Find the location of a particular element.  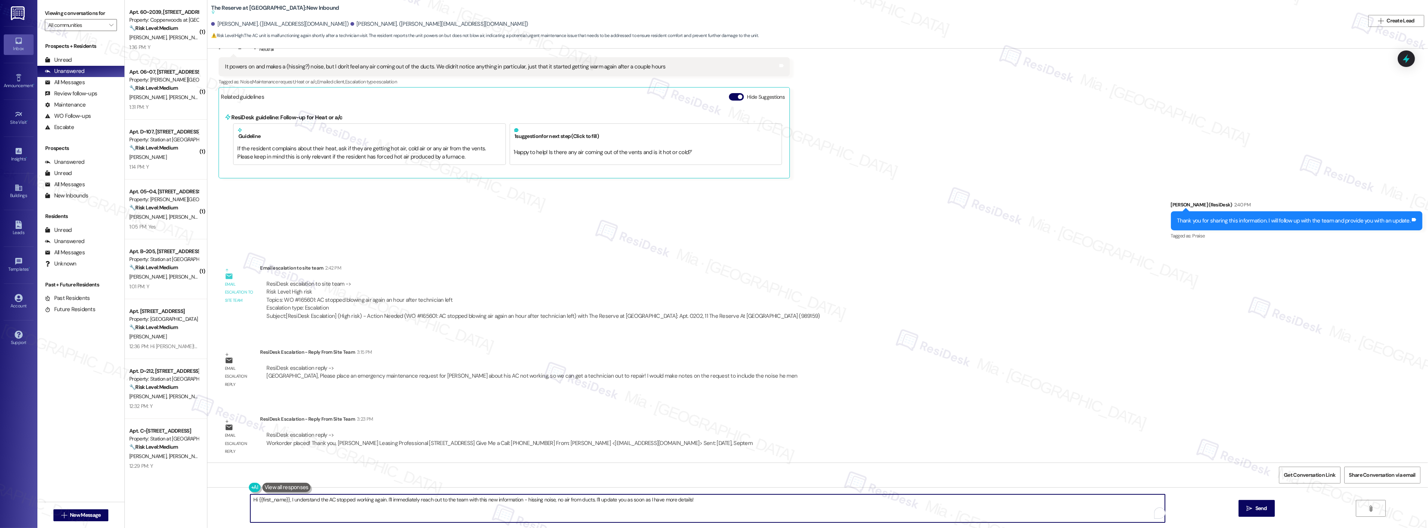

div: WO Follow-ups is located at coordinates (68, 116).